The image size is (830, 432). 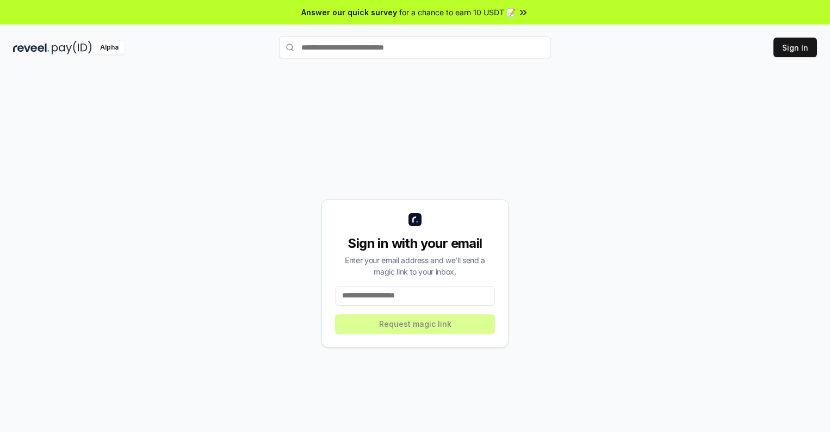 What do you see at coordinates (796, 47) in the screenshot?
I see `button: Sign In` at bounding box center [796, 47].